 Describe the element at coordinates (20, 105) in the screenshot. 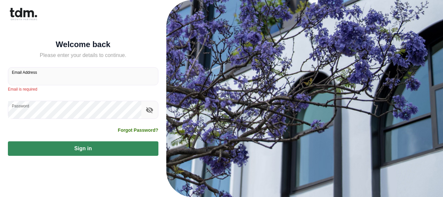

I see `label: Password` at that location.